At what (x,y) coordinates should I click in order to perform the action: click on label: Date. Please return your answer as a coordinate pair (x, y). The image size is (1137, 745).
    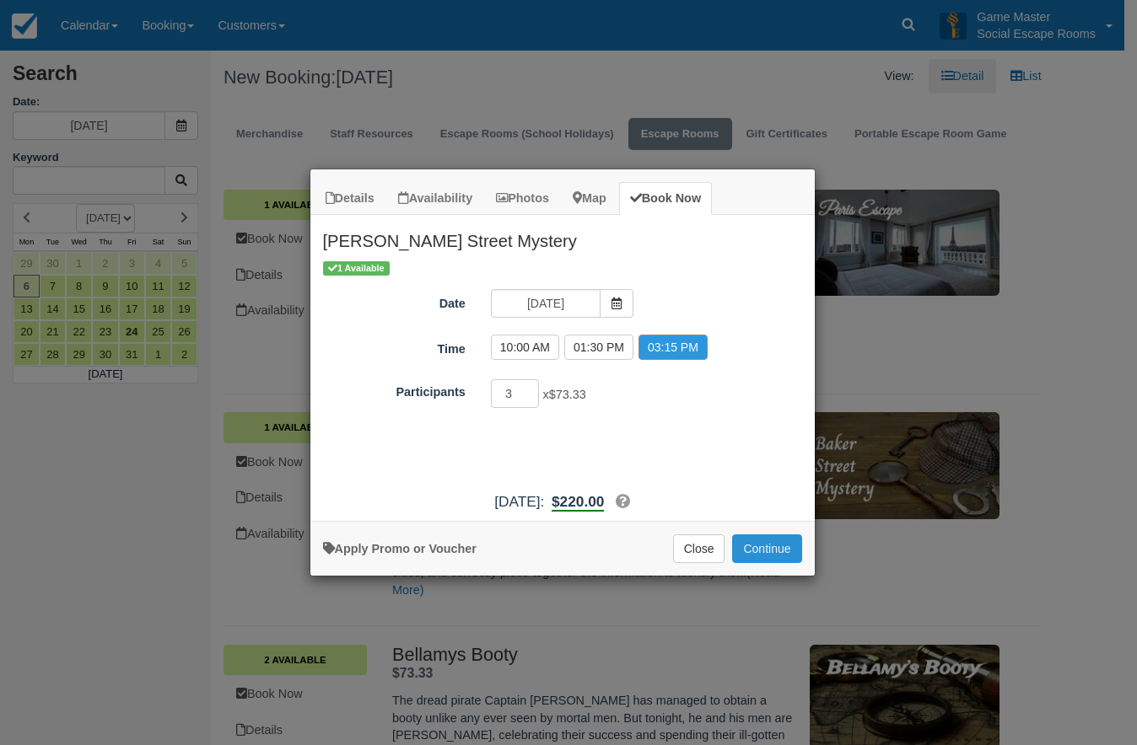
    Looking at the image, I should click on (394, 301).